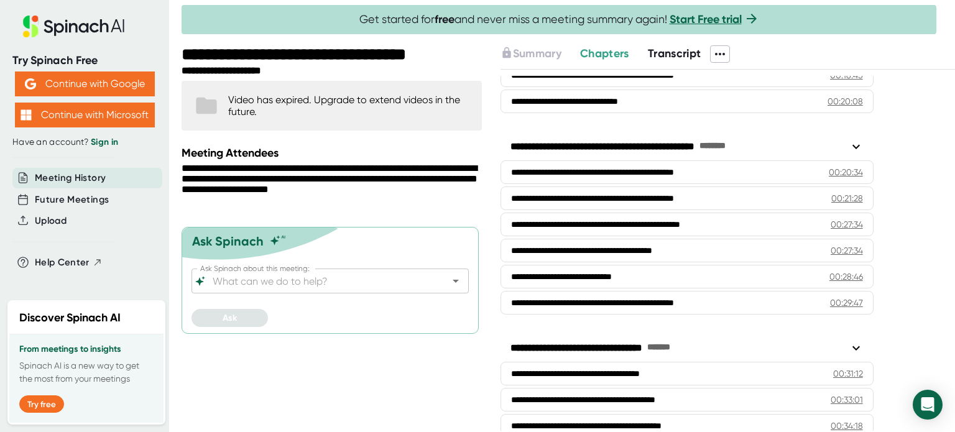 This screenshot has height=432, width=955. What do you see at coordinates (537, 53) in the screenshot?
I see `span: Summary` at bounding box center [537, 53].